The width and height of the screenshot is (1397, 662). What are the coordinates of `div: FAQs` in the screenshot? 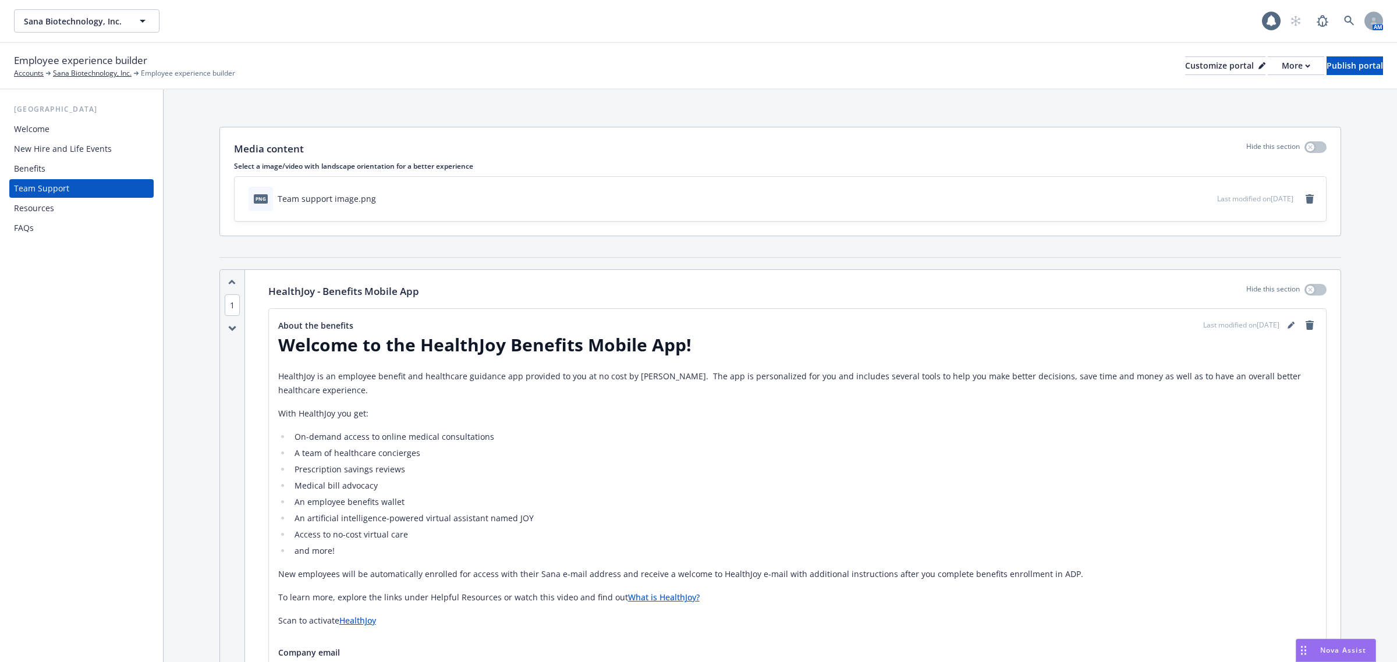 It's located at (24, 228).